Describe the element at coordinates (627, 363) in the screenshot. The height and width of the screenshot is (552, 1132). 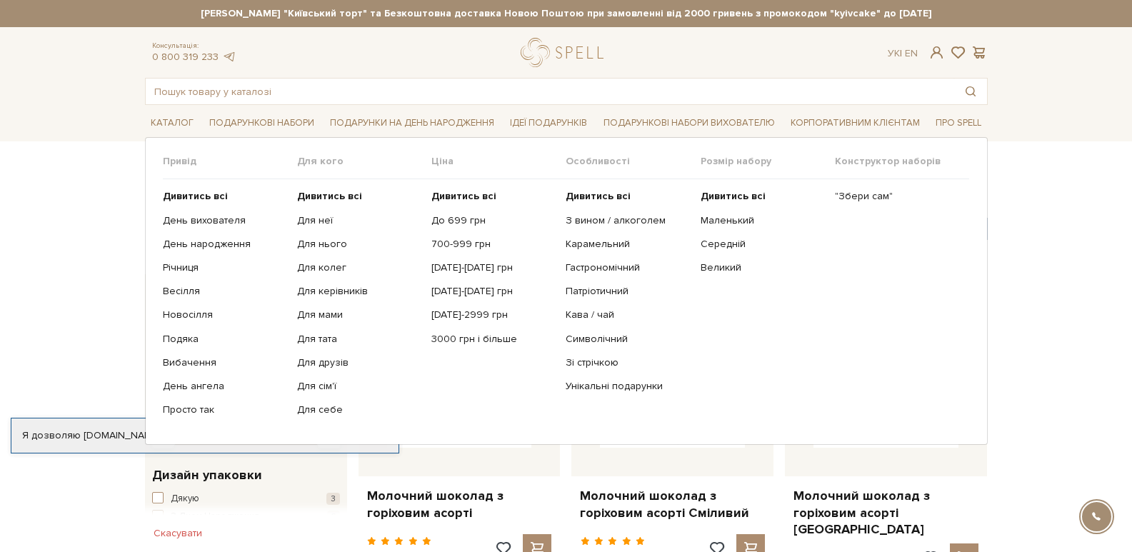
I see `a: Зі стрічкою` at that location.